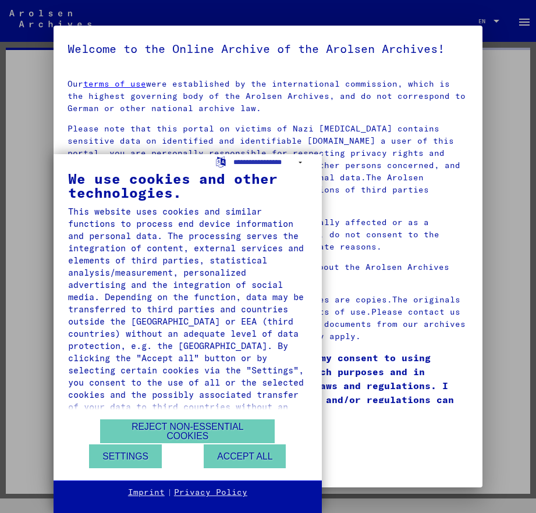 This screenshot has width=536, height=513. I want to click on button: Accept all, so click(244, 456).